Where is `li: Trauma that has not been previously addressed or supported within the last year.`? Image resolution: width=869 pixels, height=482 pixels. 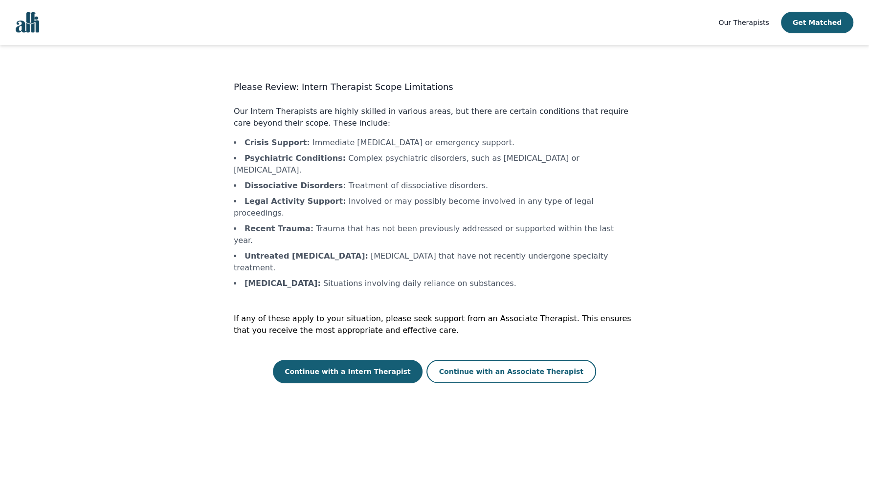
li: Trauma that has not been previously addressed or supported within the last year. is located at coordinates (434, 235).